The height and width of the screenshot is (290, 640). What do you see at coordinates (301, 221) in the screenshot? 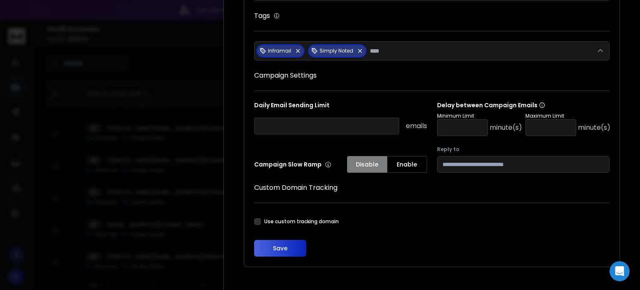
I see `label: Use custom tracking domain` at bounding box center [301, 221].